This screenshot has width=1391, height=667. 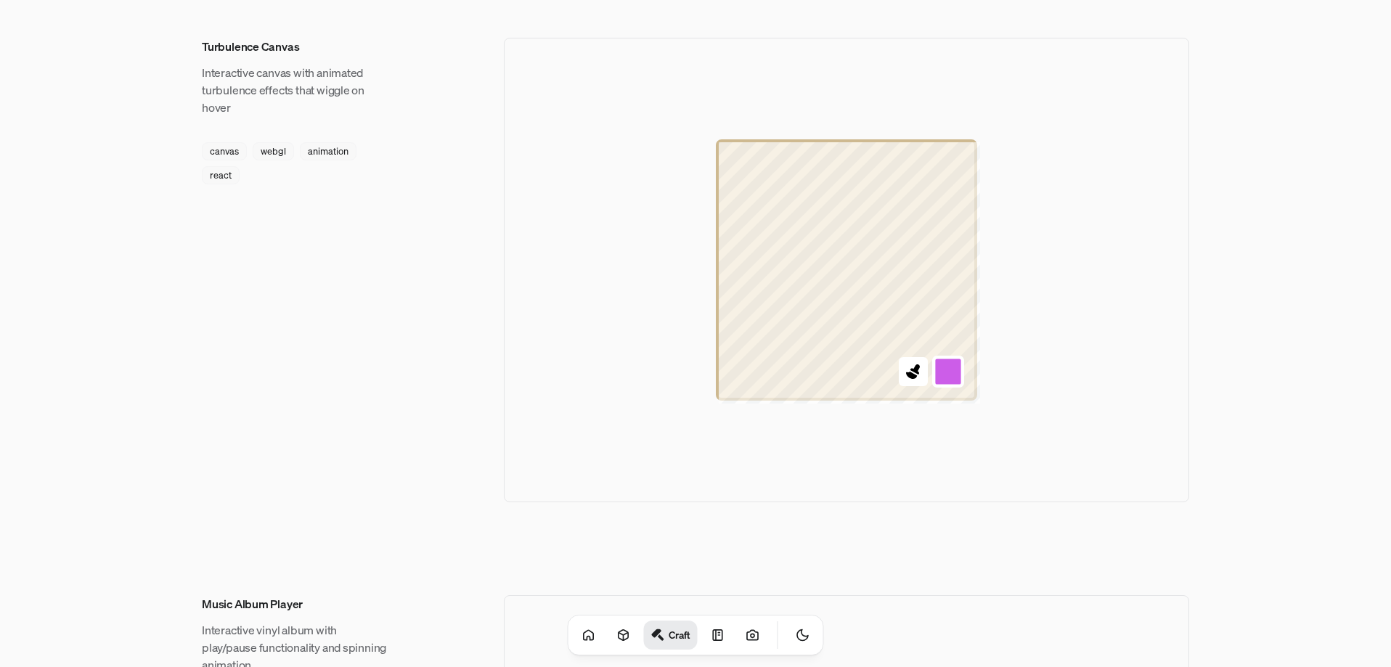 I want to click on div: react, so click(x=221, y=175).